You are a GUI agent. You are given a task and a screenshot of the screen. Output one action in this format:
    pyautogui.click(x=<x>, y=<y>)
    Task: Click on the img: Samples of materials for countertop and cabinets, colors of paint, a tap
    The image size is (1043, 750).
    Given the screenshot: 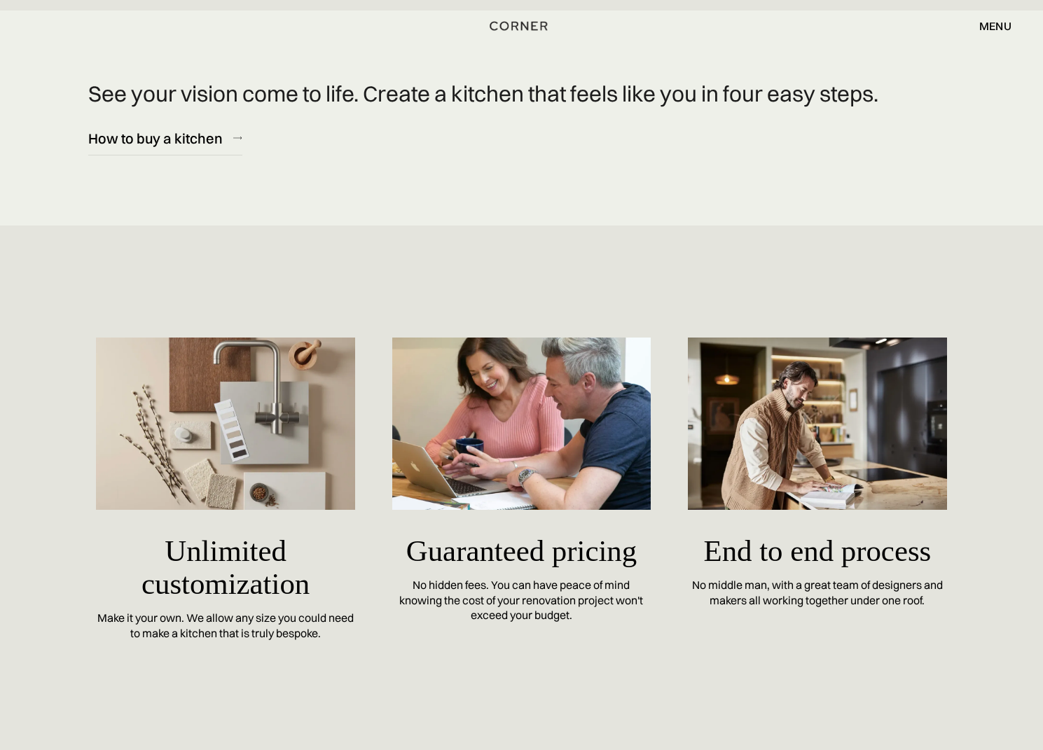 What is the action you would take?
    pyautogui.click(x=225, y=424)
    